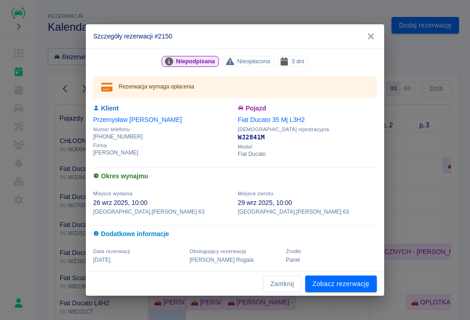 The width and height of the screenshot is (470, 320). I want to click on p: Panel, so click(331, 260).